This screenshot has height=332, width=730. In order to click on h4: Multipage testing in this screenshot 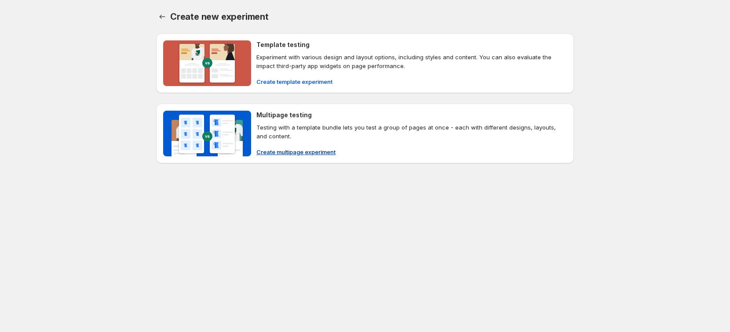, I will do `click(284, 115)`.